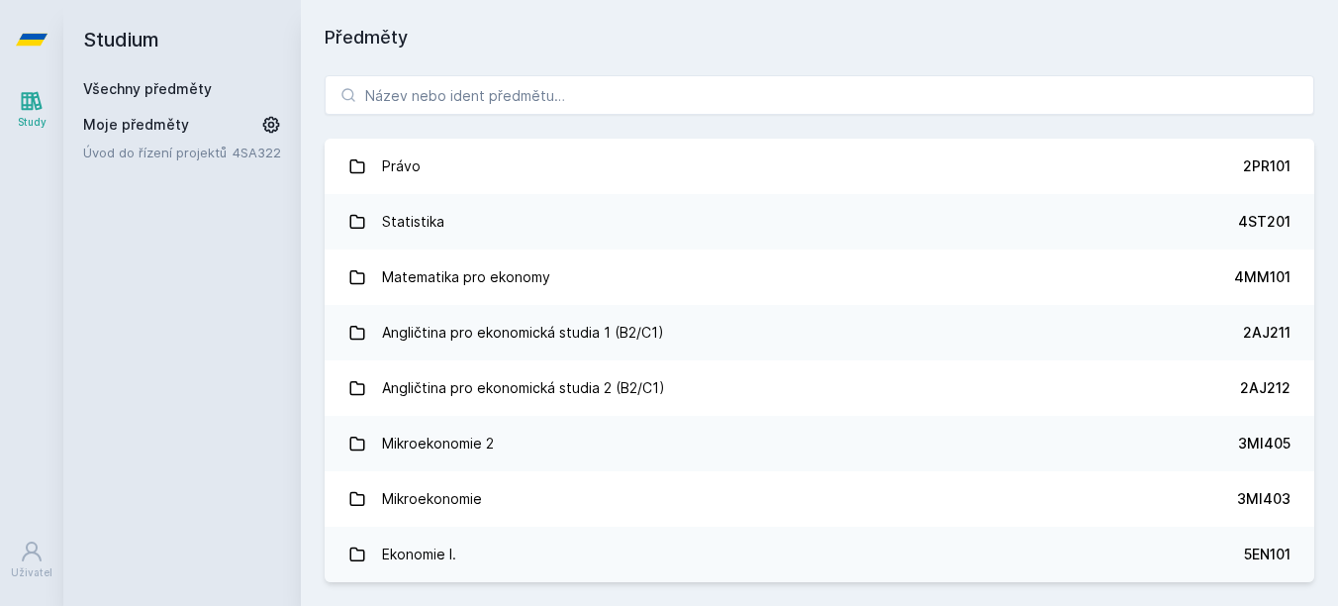  What do you see at coordinates (419, 554) in the screenshot?
I see `div: Ekonomie I.` at bounding box center [419, 554].